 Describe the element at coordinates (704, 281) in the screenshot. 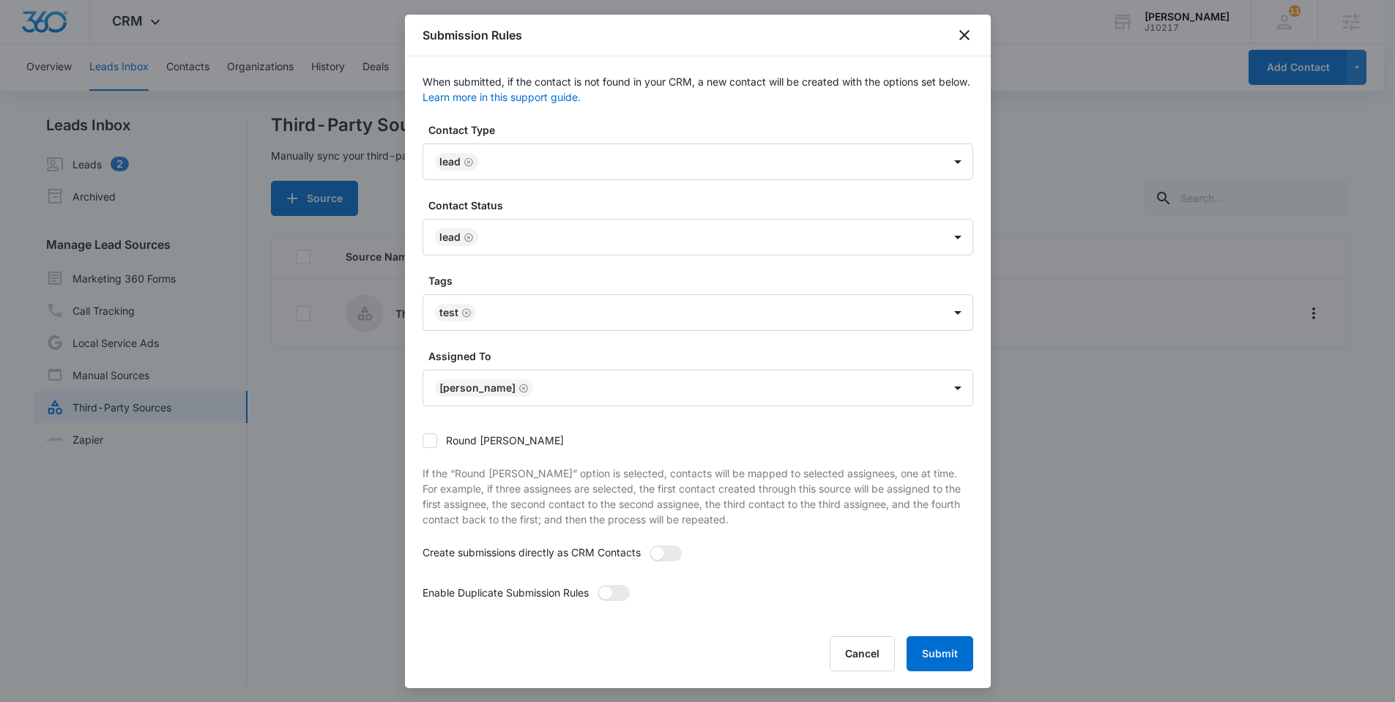

I see `label: Tags` at that location.